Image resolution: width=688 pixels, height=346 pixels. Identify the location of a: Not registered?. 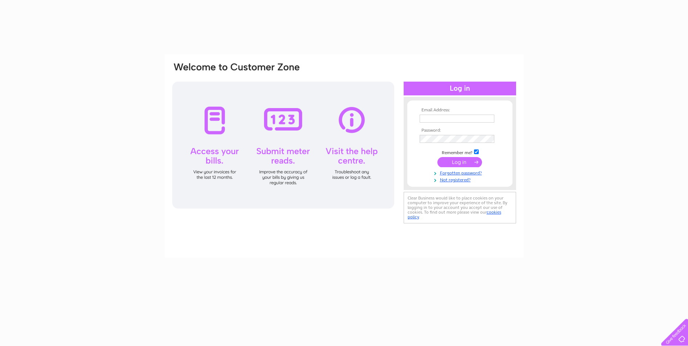
(461, 179).